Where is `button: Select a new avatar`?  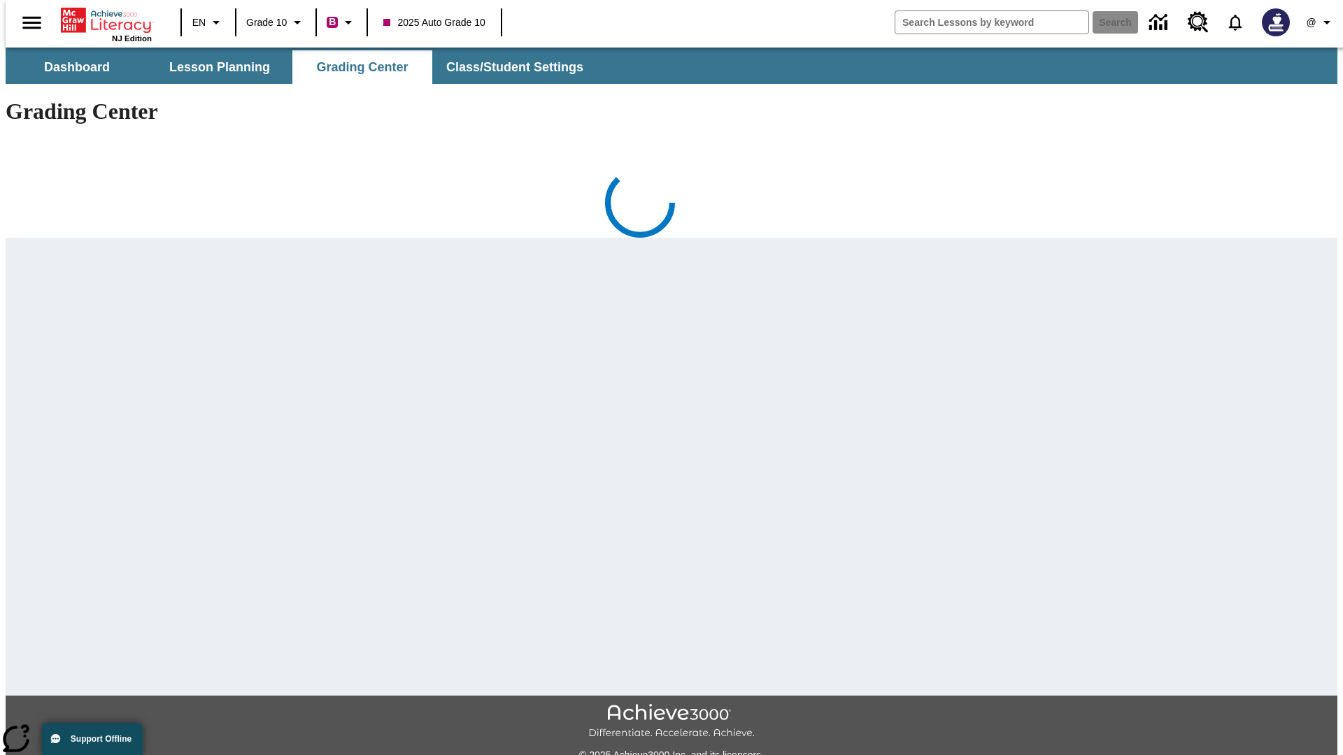
button: Select a new avatar is located at coordinates (1275, 22).